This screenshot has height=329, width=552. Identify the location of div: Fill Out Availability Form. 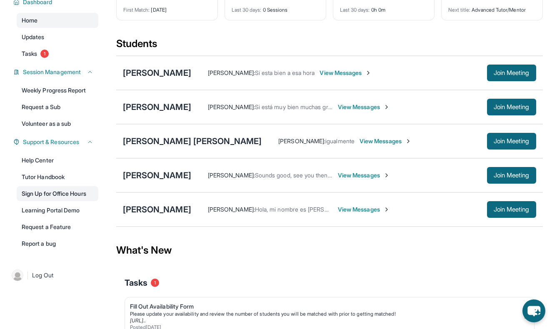
(326, 307).